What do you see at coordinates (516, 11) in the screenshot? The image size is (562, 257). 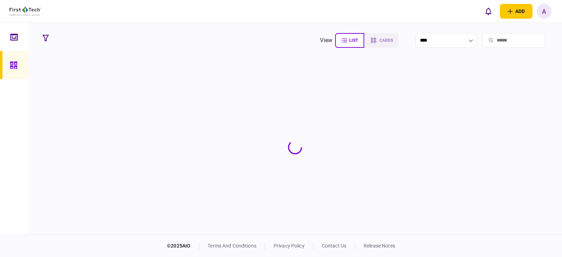 I see `button: open adding identity options` at bounding box center [516, 11].